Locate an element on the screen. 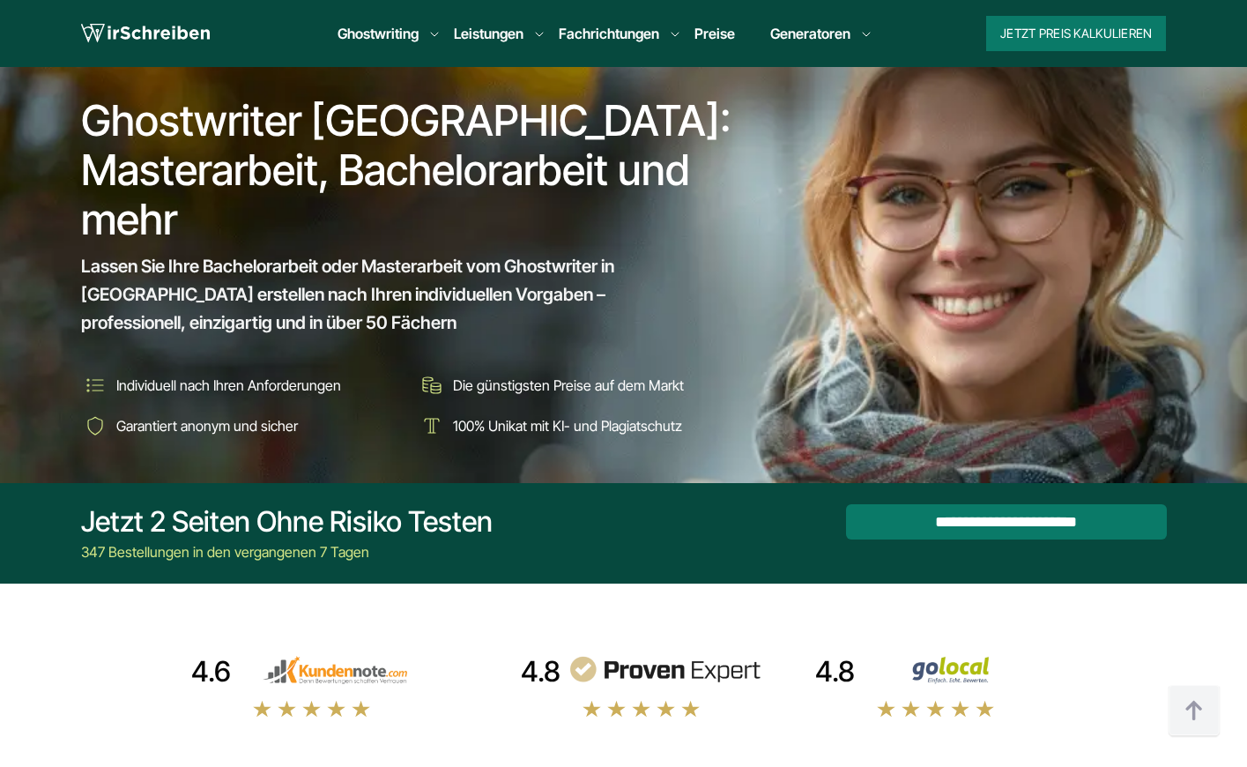 Image resolution: width=1247 pixels, height=767 pixels. div: 347 Bestellungen in den vergangenen 7 Tagen is located at coordinates (286, 552).